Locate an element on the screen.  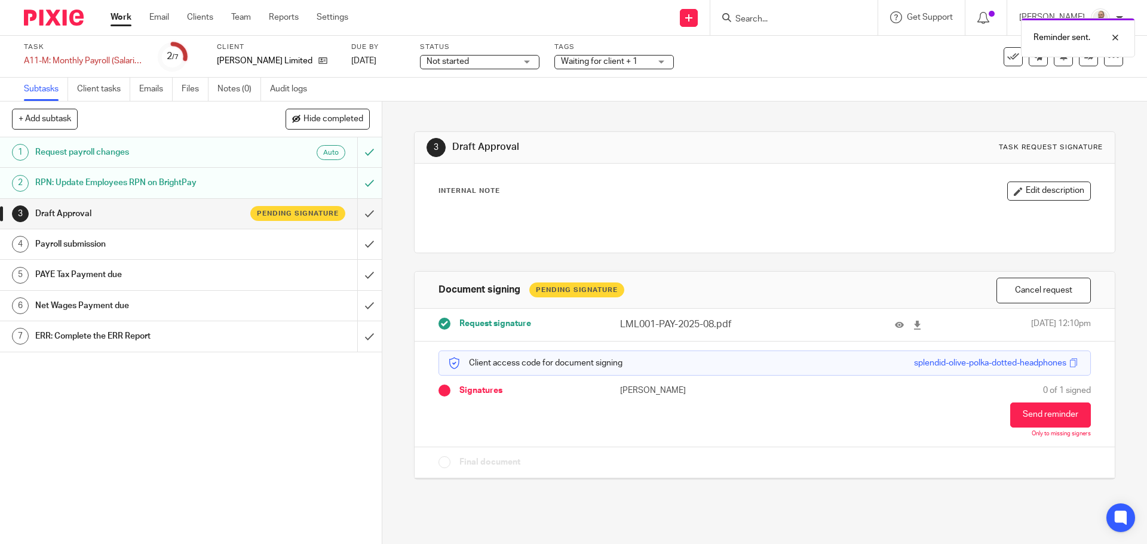
div: 1 is located at coordinates (20, 152).